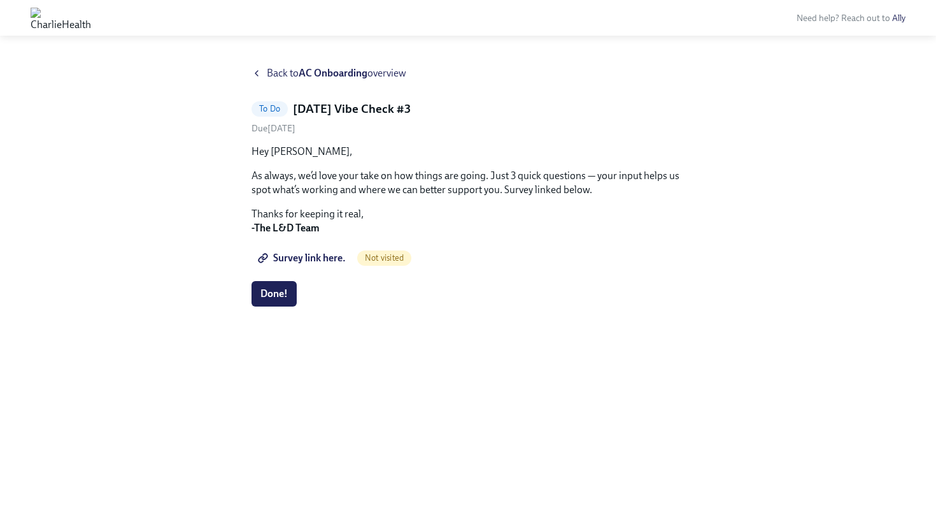  What do you see at coordinates (303, 258) in the screenshot?
I see `a: Survey link here.` at bounding box center [303, 258].